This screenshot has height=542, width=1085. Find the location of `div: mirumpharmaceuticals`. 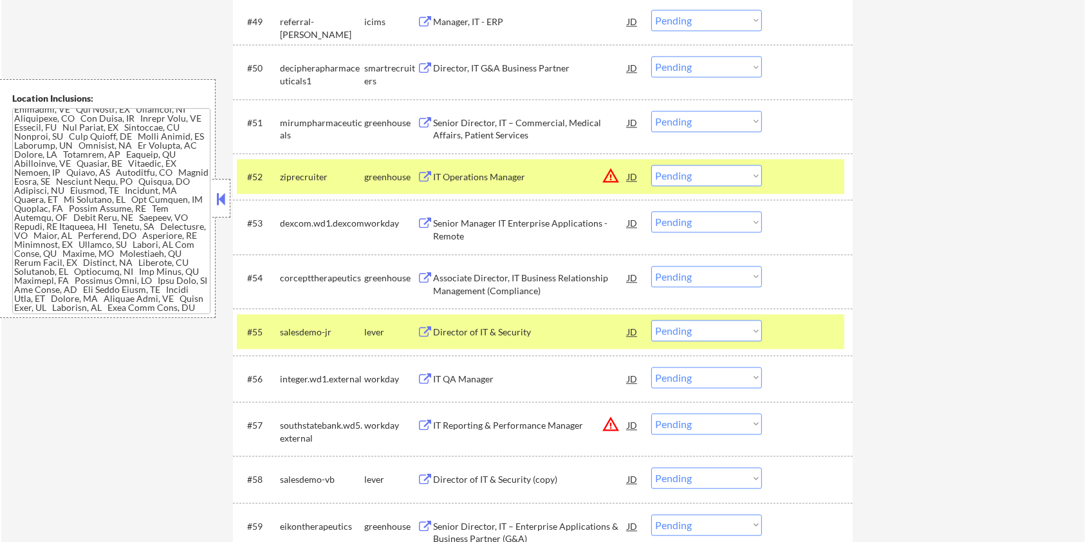

div: mirumpharmaceuticals is located at coordinates (322, 129).